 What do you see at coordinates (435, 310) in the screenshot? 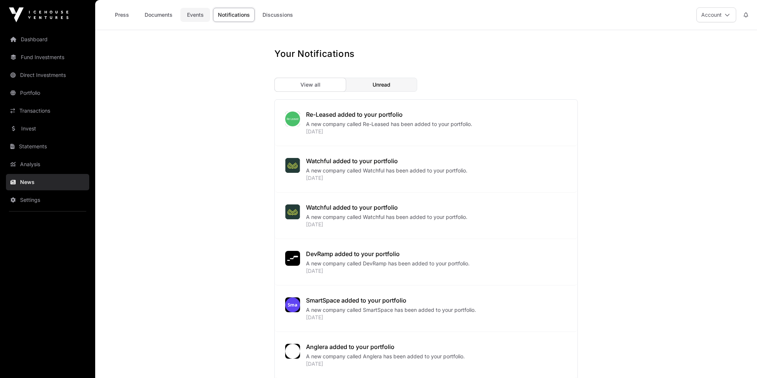
I see `div: A new company called SmartSpace has been added to your portfolio.` at bounding box center [435, 310].